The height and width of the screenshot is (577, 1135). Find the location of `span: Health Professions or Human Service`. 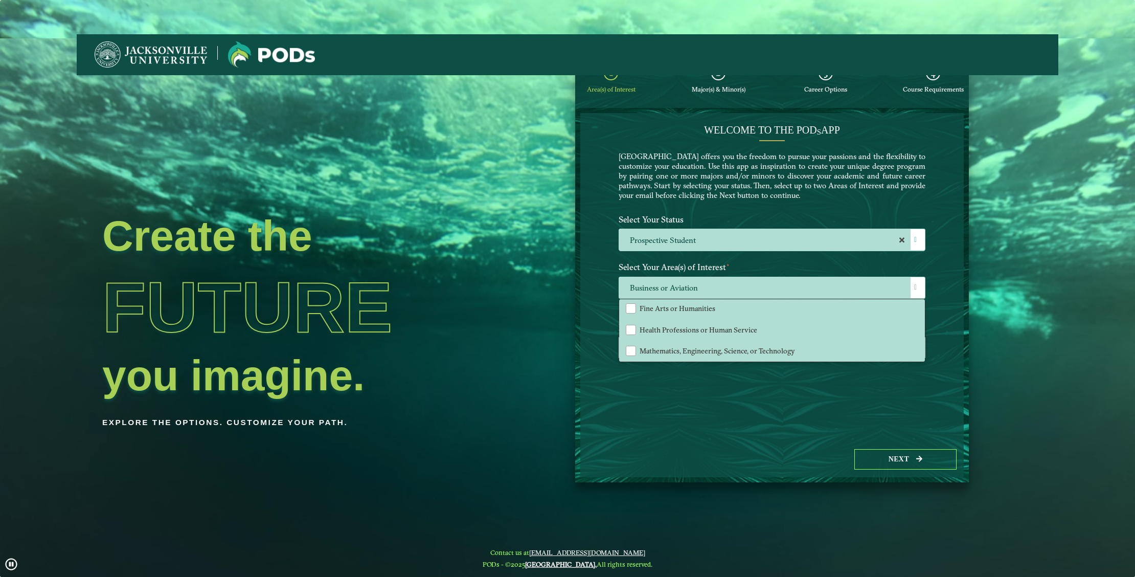

span: Health Professions or Human Service is located at coordinates (698, 330).